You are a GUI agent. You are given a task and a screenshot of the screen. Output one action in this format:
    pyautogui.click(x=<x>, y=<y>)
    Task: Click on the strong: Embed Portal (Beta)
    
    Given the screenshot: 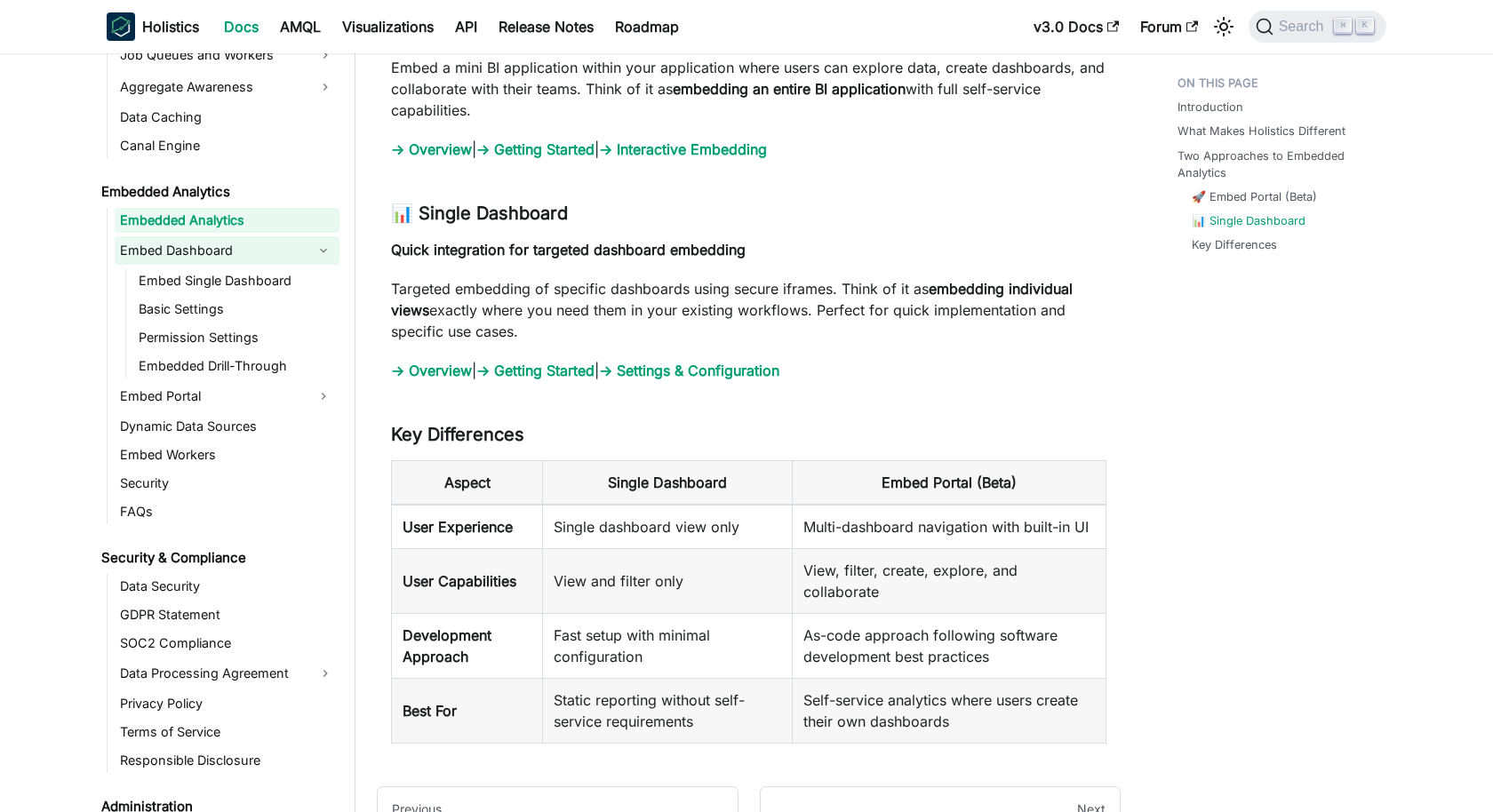 What is the action you would take?
    pyautogui.click(x=949, y=483)
    